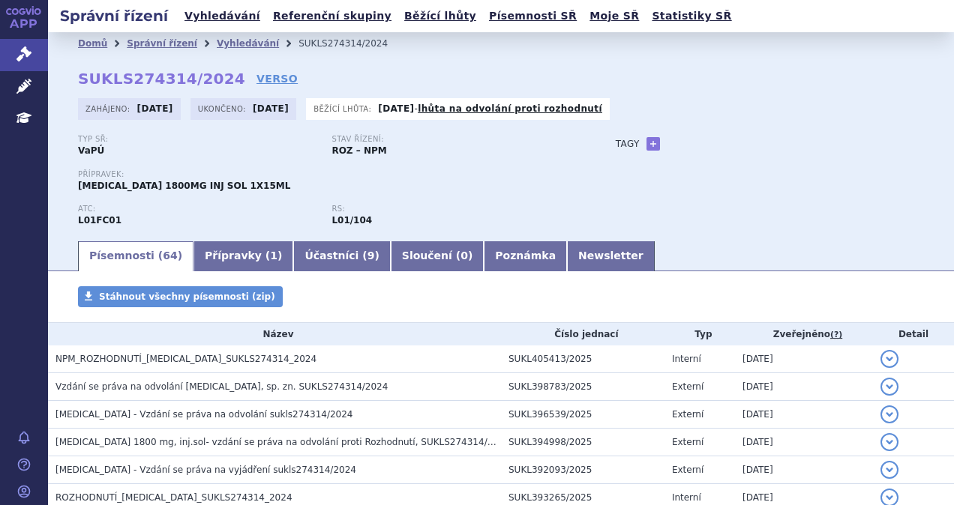  What do you see at coordinates (341, 256) in the screenshot?
I see `a: Účastníci (9)` at bounding box center [341, 256].